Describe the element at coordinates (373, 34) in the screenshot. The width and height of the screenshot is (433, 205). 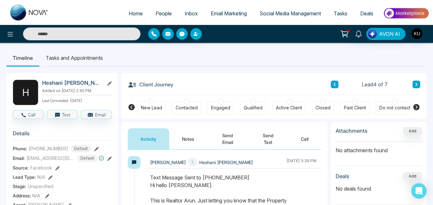
I see `img: Lead Flow` at that location.